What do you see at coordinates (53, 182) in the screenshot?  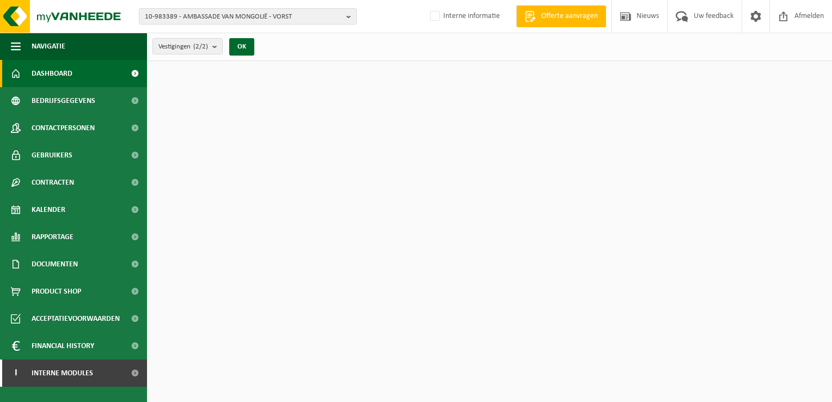 I see `span: Contracten` at bounding box center [53, 182].